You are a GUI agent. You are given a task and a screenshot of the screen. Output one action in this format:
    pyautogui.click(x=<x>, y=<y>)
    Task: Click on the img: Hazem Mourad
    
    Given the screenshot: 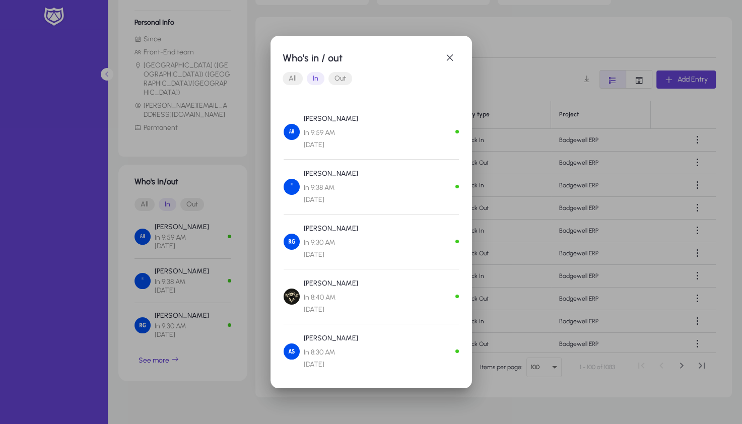 What is the action you would take?
    pyautogui.click(x=292, y=297)
    